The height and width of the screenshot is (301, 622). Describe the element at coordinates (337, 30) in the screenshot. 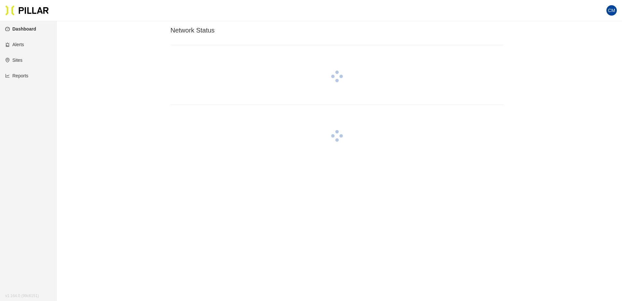

I see `h3: Network Status` at that location.